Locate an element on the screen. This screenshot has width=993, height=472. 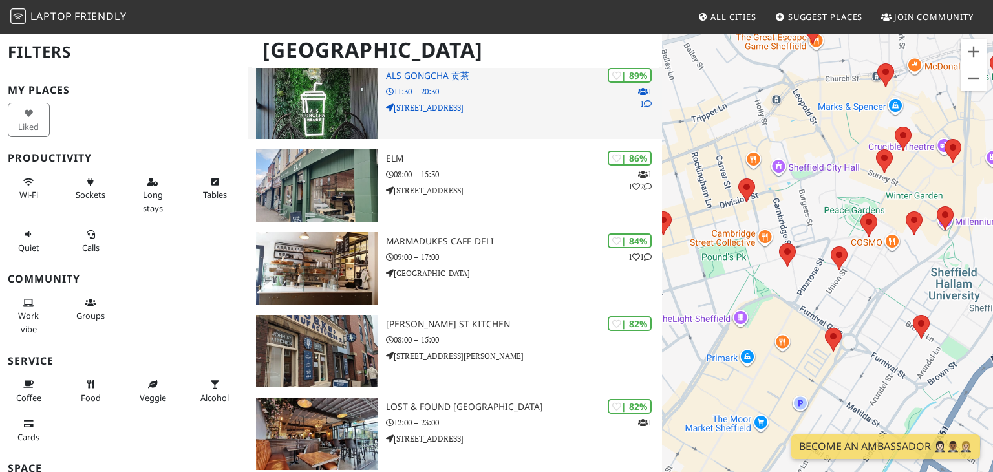
span: People working is located at coordinates (28, 322).